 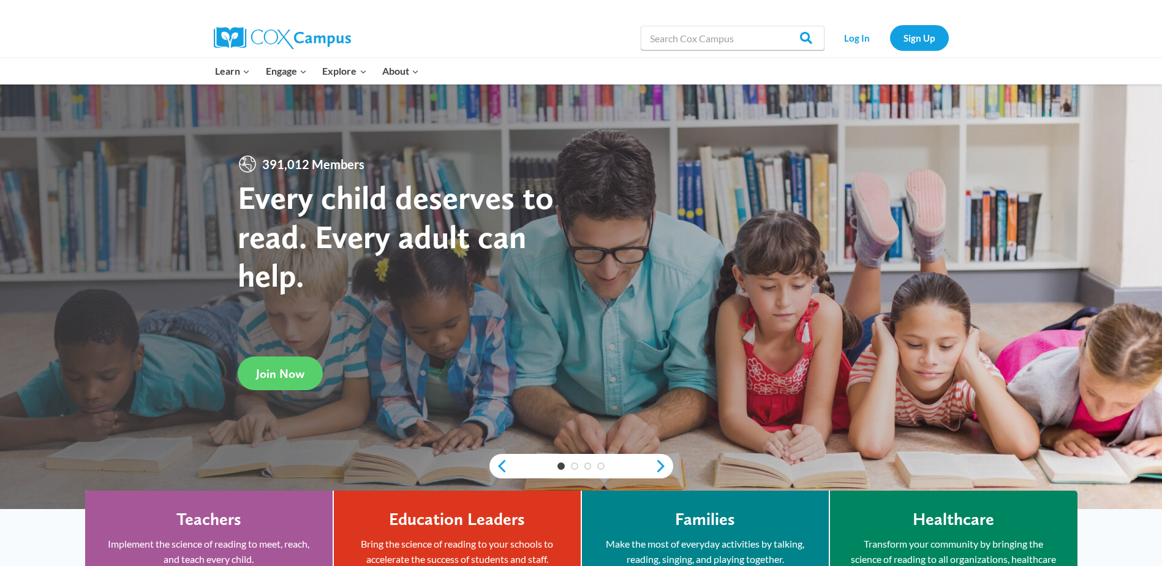 What do you see at coordinates (890, 37) in the screenshot?
I see `nav: Secondary Navigation` at bounding box center [890, 37].